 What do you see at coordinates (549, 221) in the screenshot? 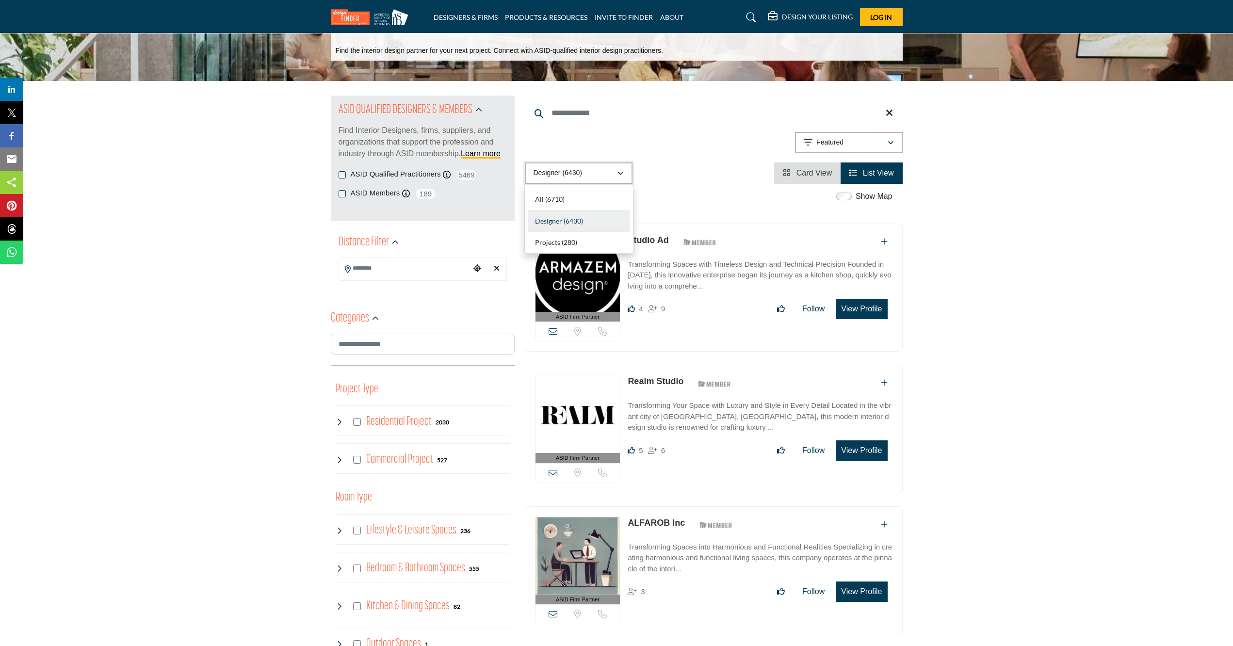
I see `span: Designer` at bounding box center [549, 221].